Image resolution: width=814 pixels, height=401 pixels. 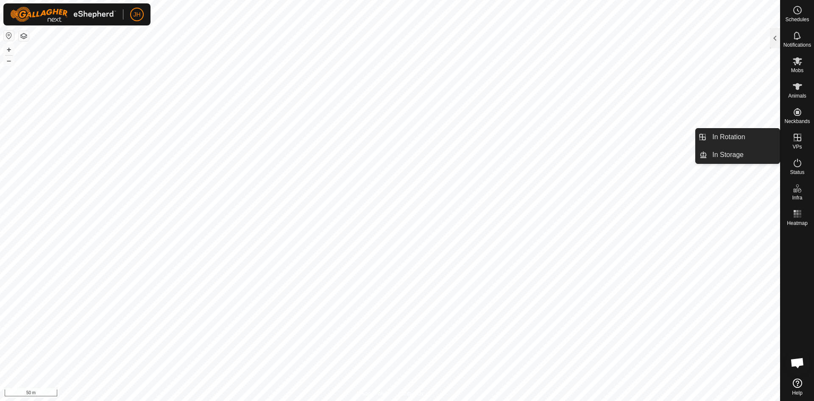 What do you see at coordinates (797, 45) in the screenshot?
I see `span: Notifications` at bounding box center [797, 45].